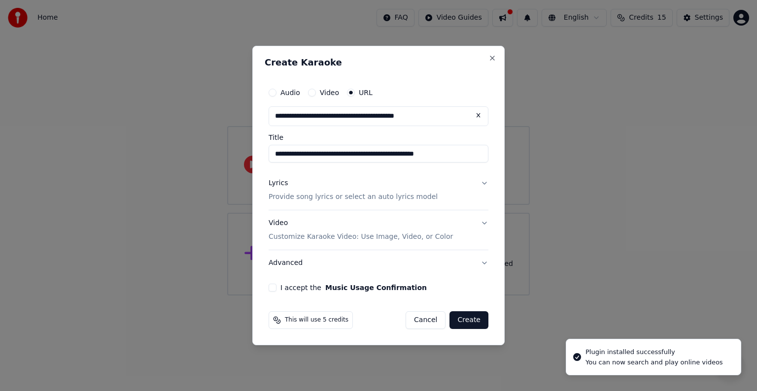 The height and width of the screenshot is (391, 757). What do you see at coordinates (376, 288) in the screenshot?
I see `button: I accept the` at bounding box center [376, 288].